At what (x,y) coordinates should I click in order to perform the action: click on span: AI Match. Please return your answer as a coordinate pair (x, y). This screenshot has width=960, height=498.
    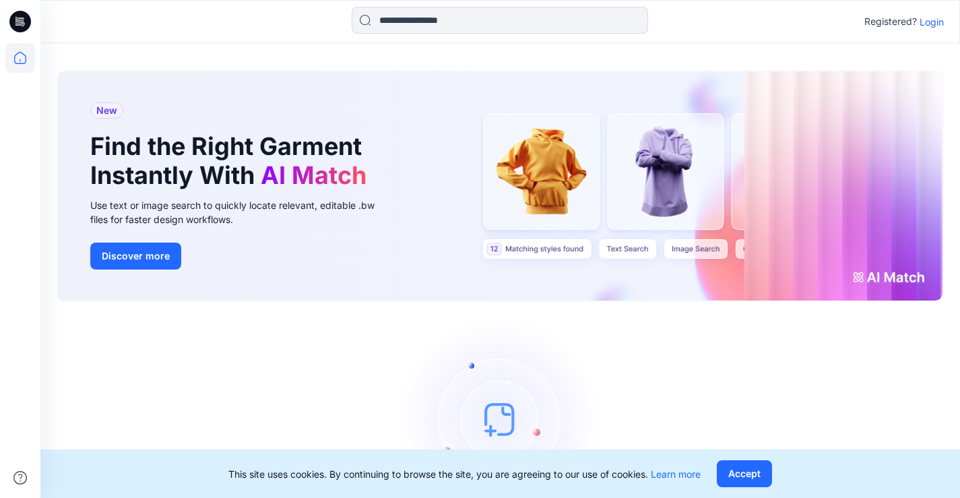
    Looking at the image, I should click on (313, 175).